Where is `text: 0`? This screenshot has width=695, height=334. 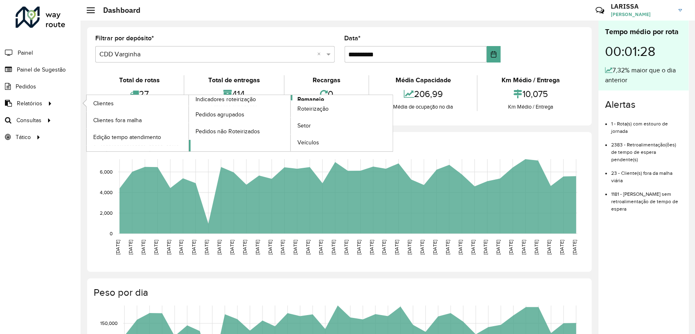
text: 0 is located at coordinates (111, 233).